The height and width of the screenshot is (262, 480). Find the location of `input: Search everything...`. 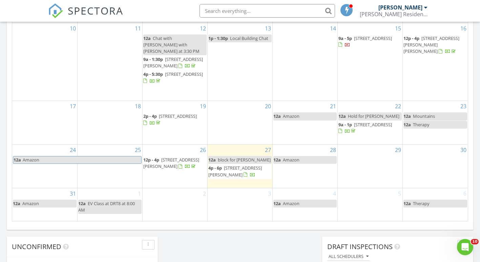

input: Search everything... is located at coordinates (267, 11).